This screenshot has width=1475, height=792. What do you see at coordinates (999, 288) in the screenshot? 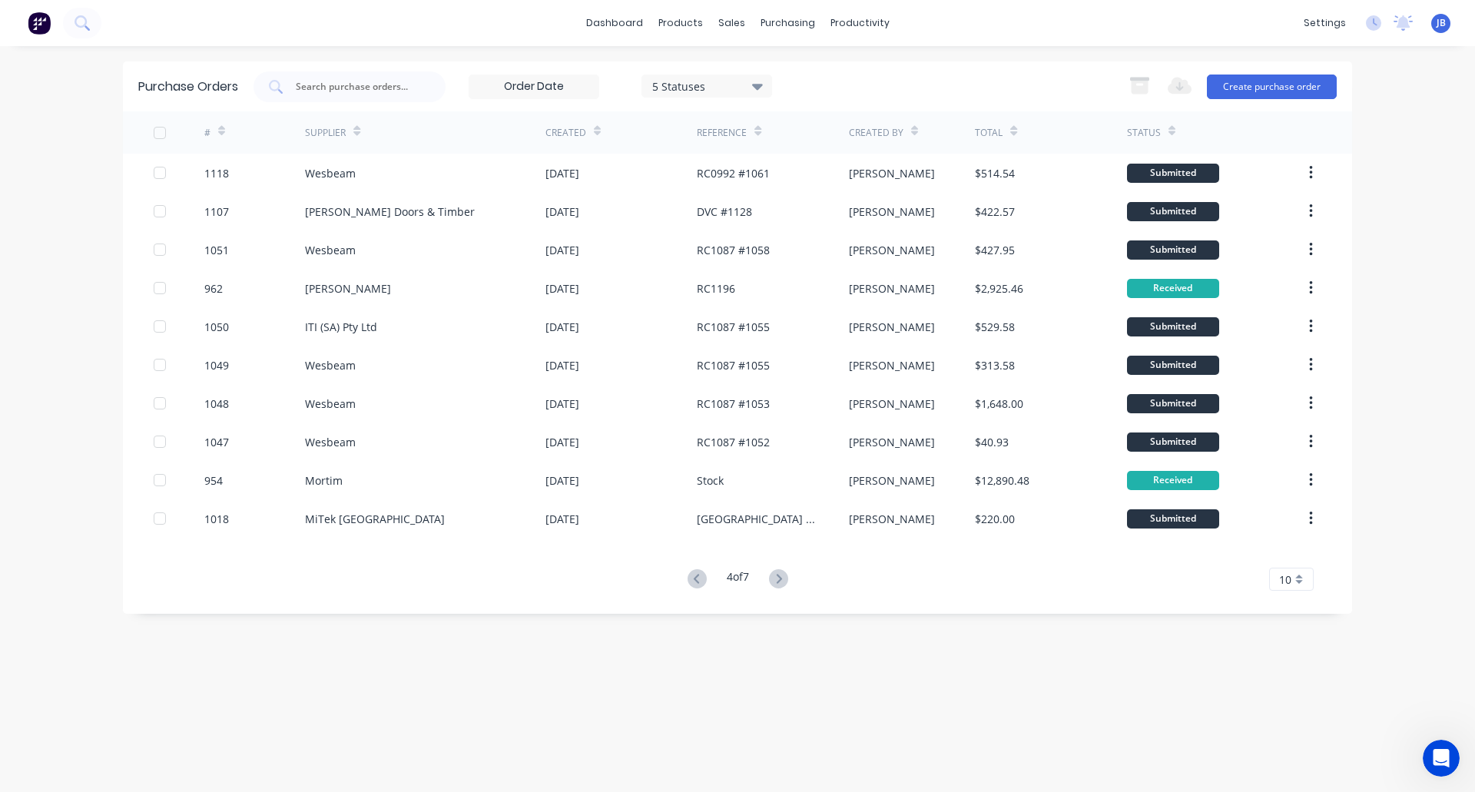
I see `div: $2,925.46` at bounding box center [999, 288].